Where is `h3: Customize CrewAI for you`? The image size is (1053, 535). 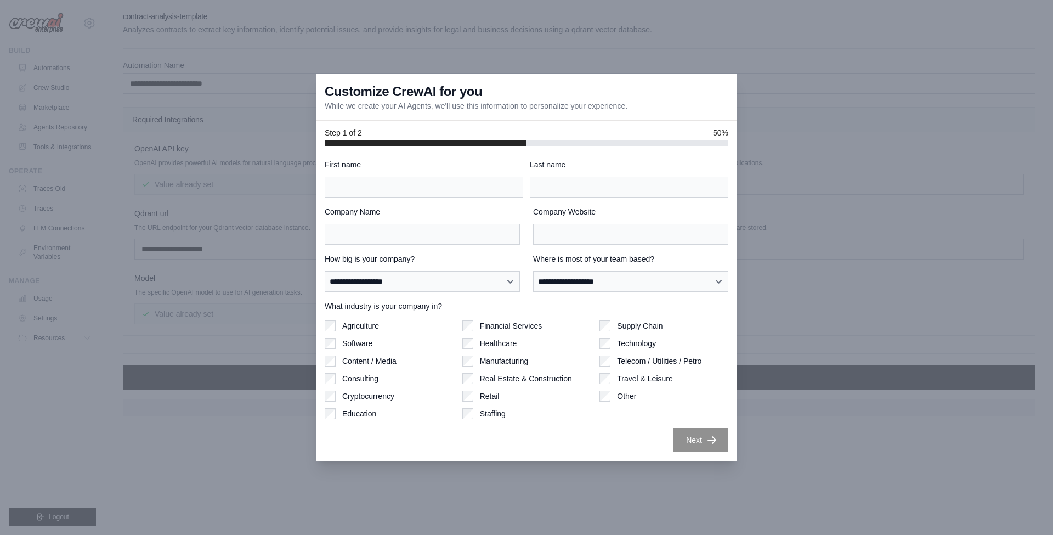
h3: Customize CrewAI for you is located at coordinates (403, 92).